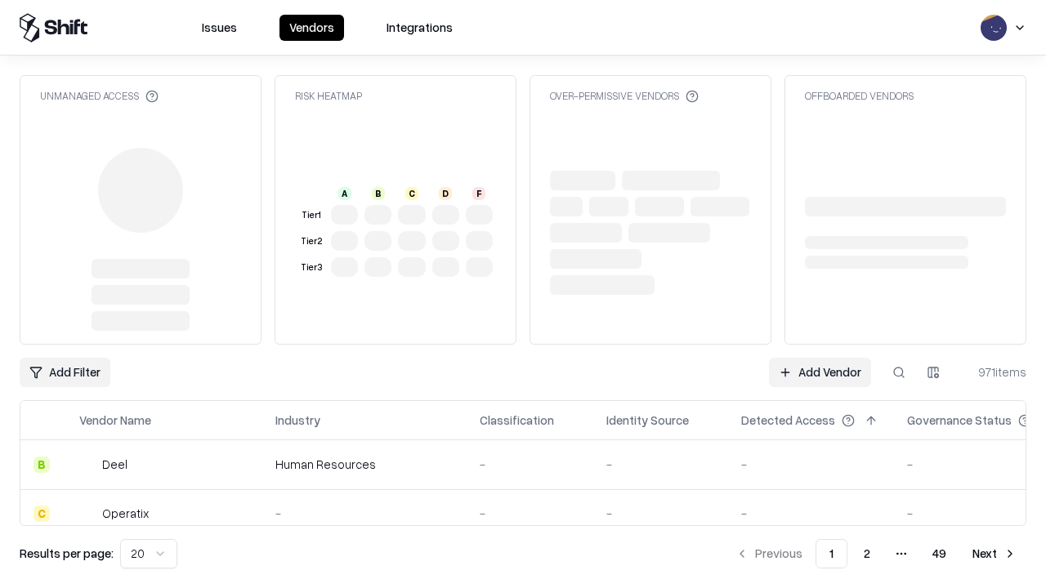 The width and height of the screenshot is (1046, 588). What do you see at coordinates (65, 373) in the screenshot?
I see `button: Add Filter` at bounding box center [65, 373].